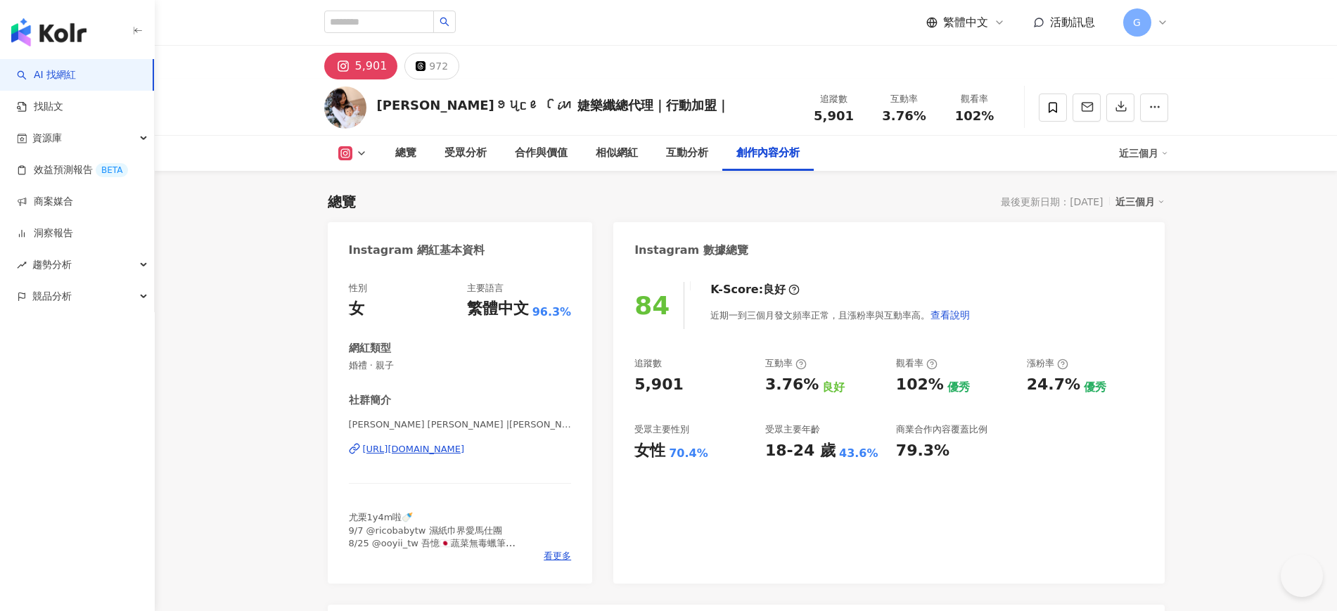  What do you see at coordinates (45, 202) in the screenshot?
I see `a: 商案媒合` at bounding box center [45, 202].